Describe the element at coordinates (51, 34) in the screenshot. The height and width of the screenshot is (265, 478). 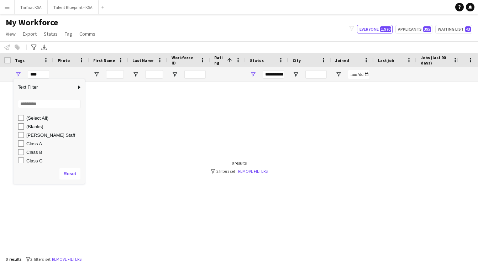
I see `a: Status` at that location.